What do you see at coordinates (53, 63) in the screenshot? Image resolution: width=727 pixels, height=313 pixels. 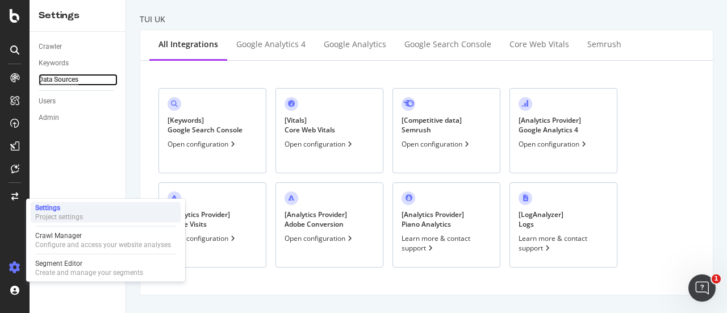 I see `div: Keywords` at bounding box center [53, 63].